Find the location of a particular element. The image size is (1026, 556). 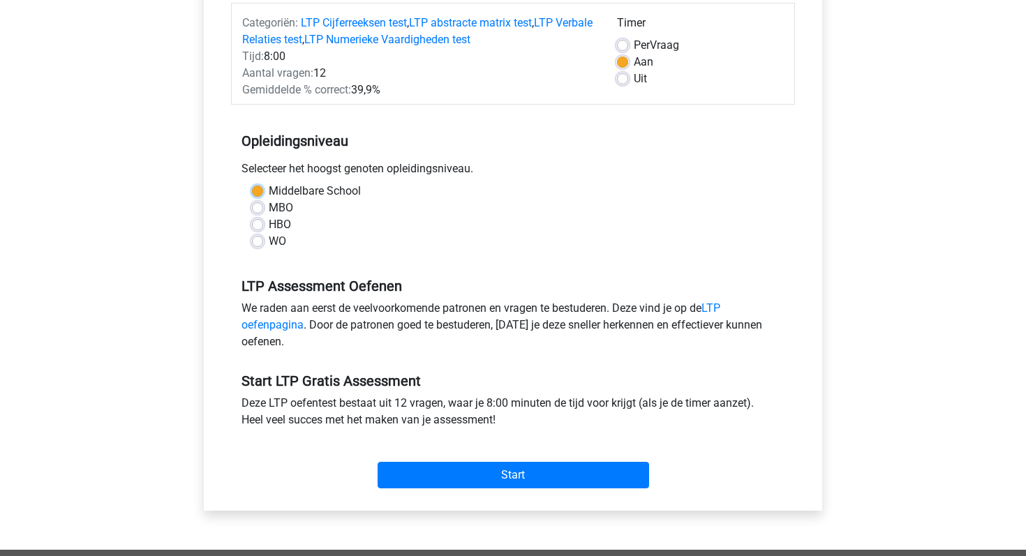

span: Tijd: is located at coordinates (253, 56).